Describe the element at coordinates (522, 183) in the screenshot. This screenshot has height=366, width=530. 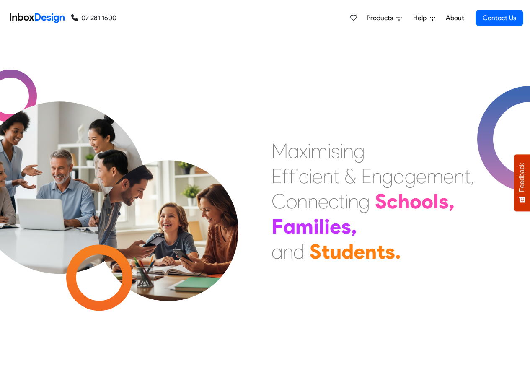
I see `button: Feedback - Show survey` at that location.